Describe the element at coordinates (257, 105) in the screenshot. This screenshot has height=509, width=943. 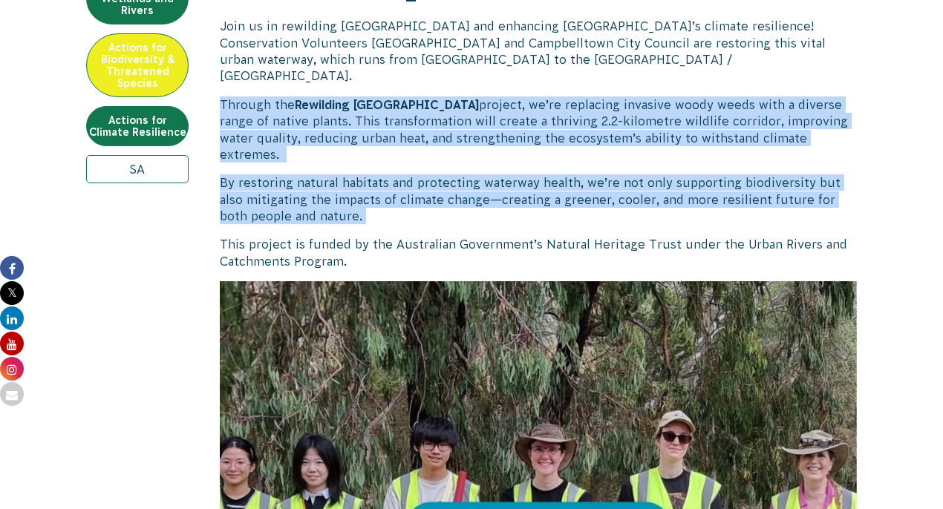
I see `span: Through the` at that location.